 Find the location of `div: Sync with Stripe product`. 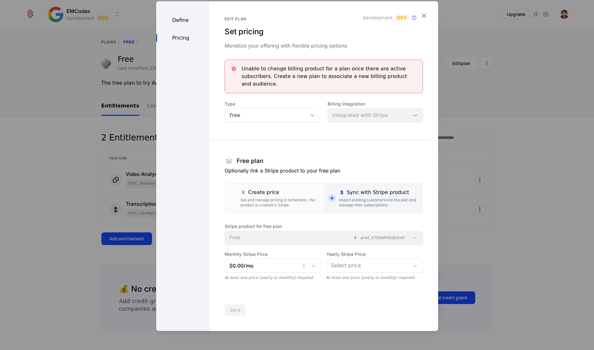

div: Sync with Stripe product is located at coordinates (378, 192).